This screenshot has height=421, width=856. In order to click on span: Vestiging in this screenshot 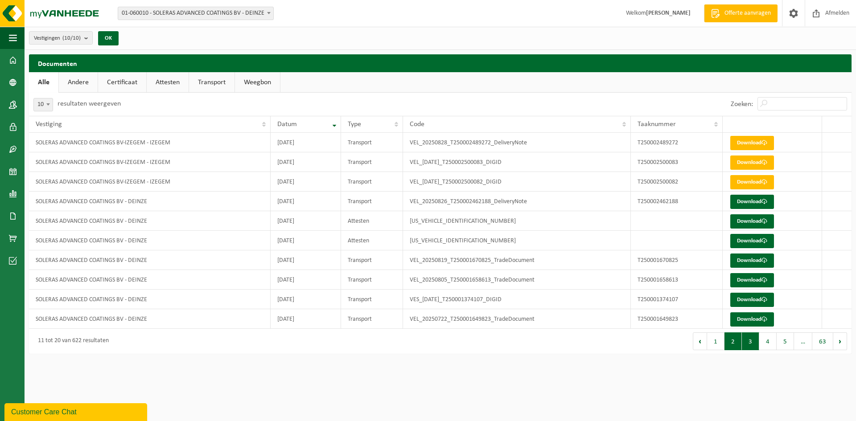, I will do `click(49, 124)`.